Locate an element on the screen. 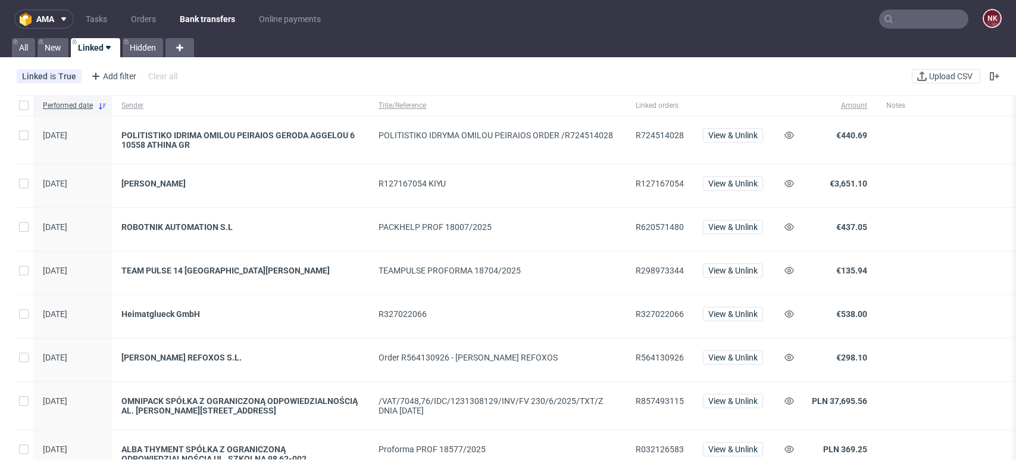  span: Title/Reference is located at coordinates (498, 105).